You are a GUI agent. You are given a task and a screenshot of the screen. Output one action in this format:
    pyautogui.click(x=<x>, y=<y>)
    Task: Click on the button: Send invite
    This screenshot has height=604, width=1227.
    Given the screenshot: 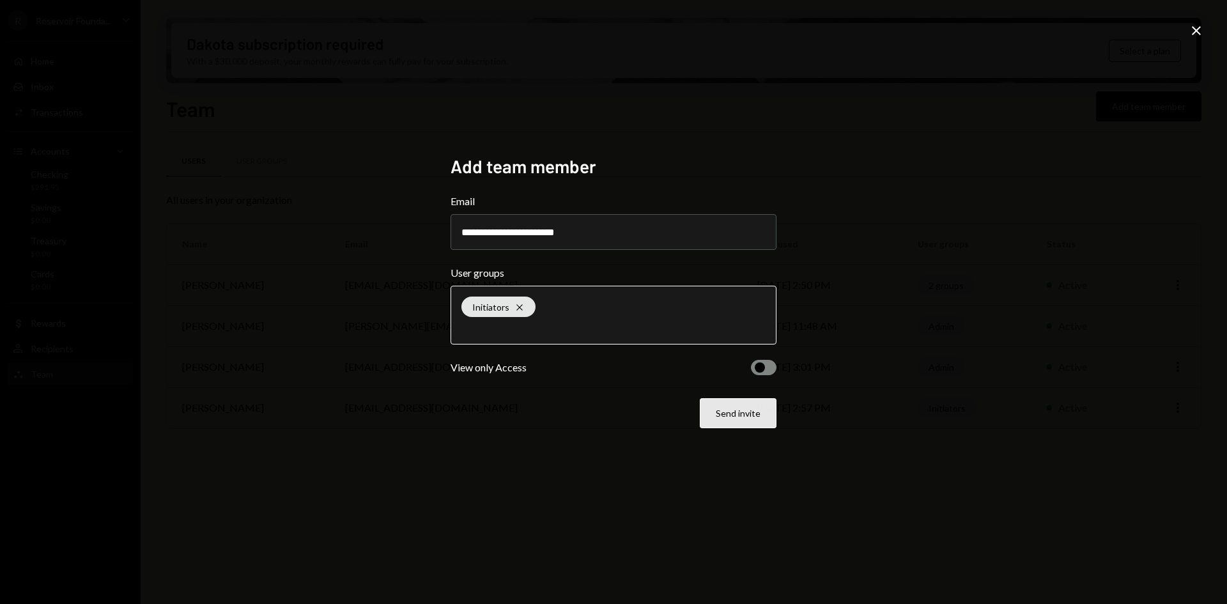 What is the action you would take?
    pyautogui.click(x=738, y=413)
    